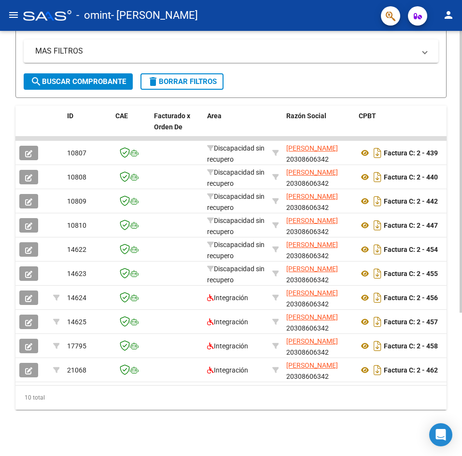 The height and width of the screenshot is (456, 462). What do you see at coordinates (411, 226) in the screenshot?
I see `strong: Factura C: 2 - 447` at bounding box center [411, 226].